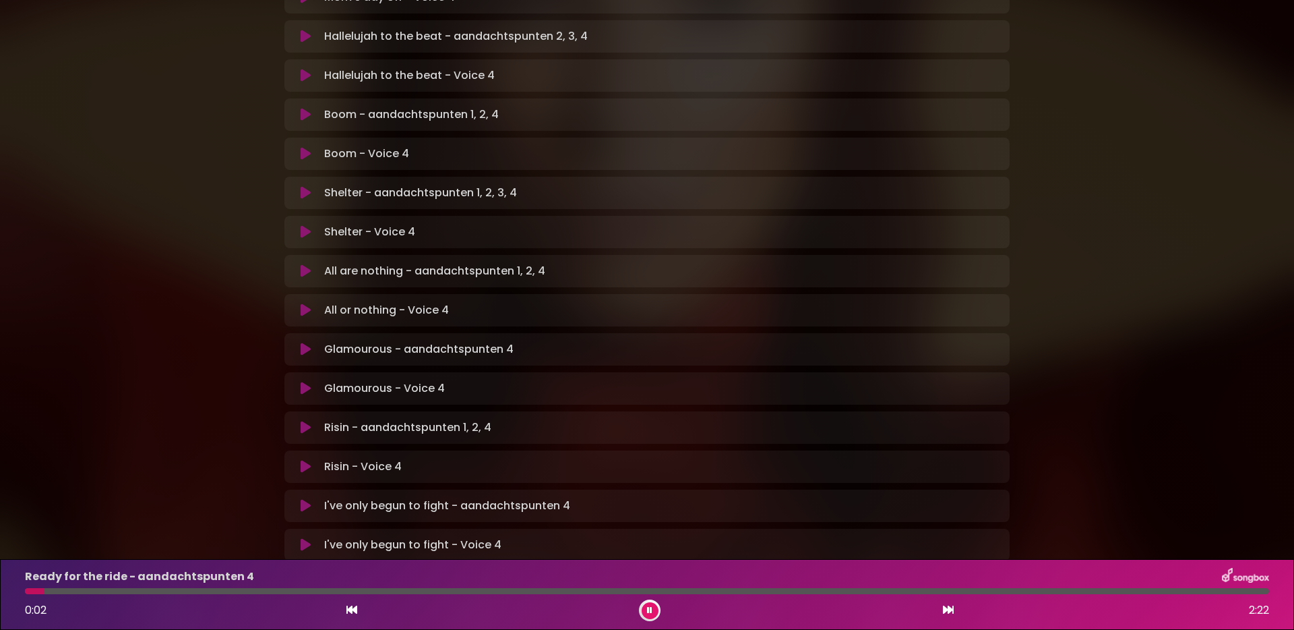 This screenshot has height=630, width=1294. I want to click on p: Glamourous - aandachtspunten 4, so click(419, 349).